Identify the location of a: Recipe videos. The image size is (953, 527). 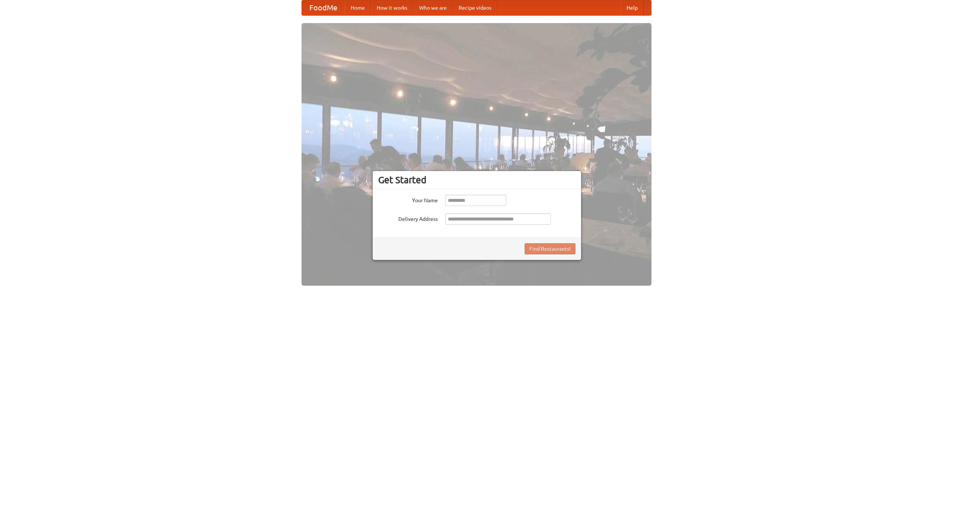
(475, 8).